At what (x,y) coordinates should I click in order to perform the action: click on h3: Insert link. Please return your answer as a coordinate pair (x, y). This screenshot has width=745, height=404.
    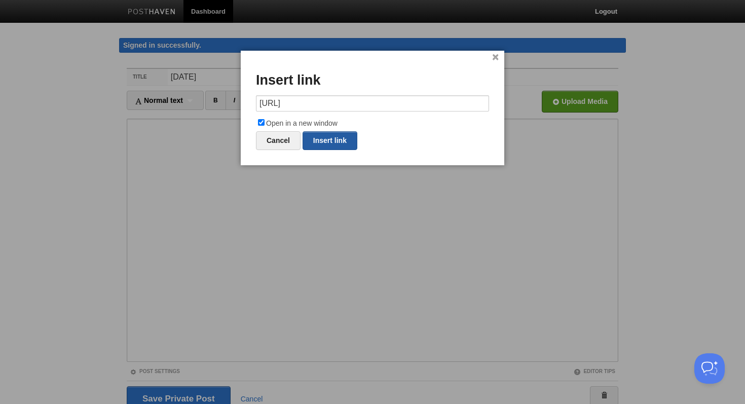
    Looking at the image, I should click on (372, 81).